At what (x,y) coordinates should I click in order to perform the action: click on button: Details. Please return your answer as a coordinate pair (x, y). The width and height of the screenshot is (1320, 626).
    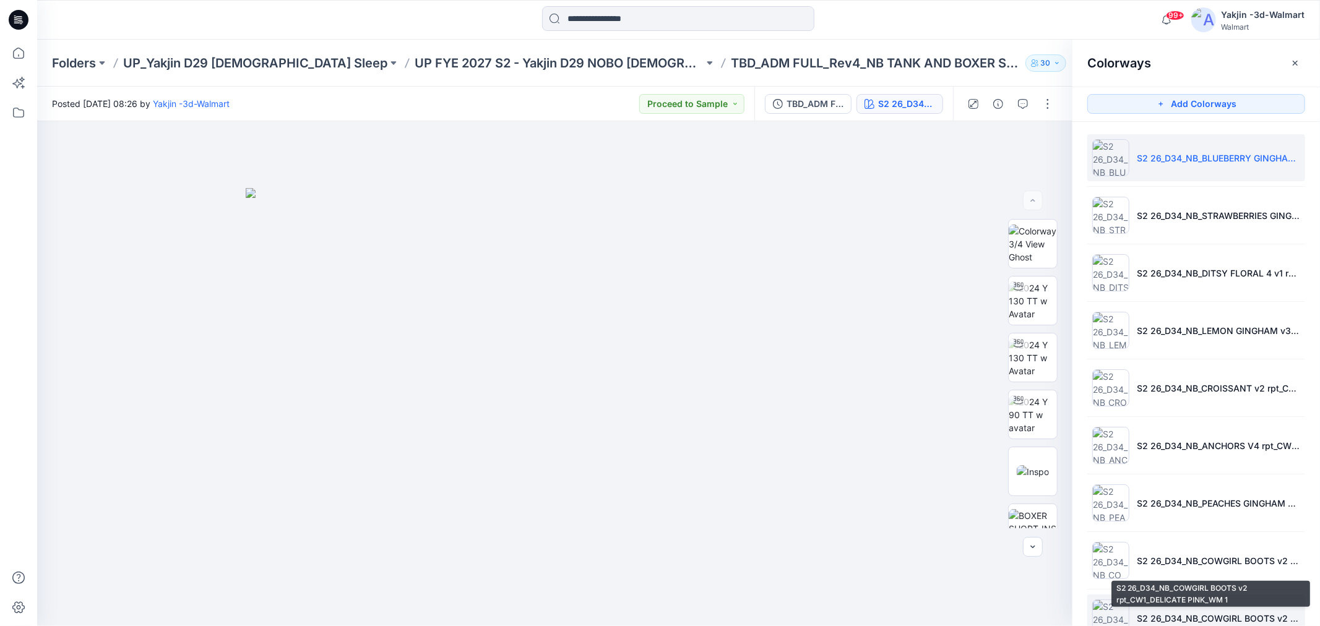
    Looking at the image, I should click on (998, 104).